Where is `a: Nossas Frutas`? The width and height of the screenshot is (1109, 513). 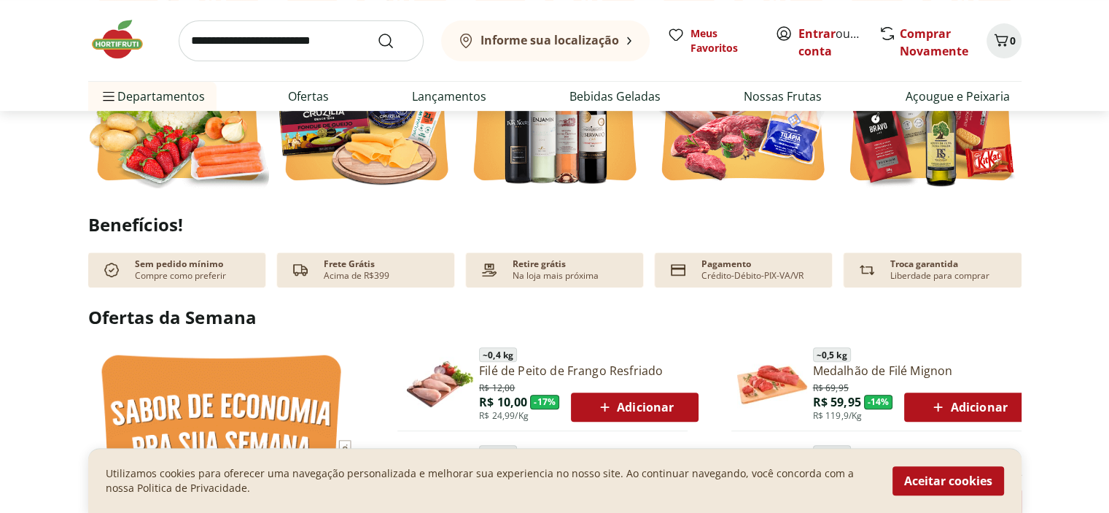
a: Nossas Frutas is located at coordinates (782, 96).